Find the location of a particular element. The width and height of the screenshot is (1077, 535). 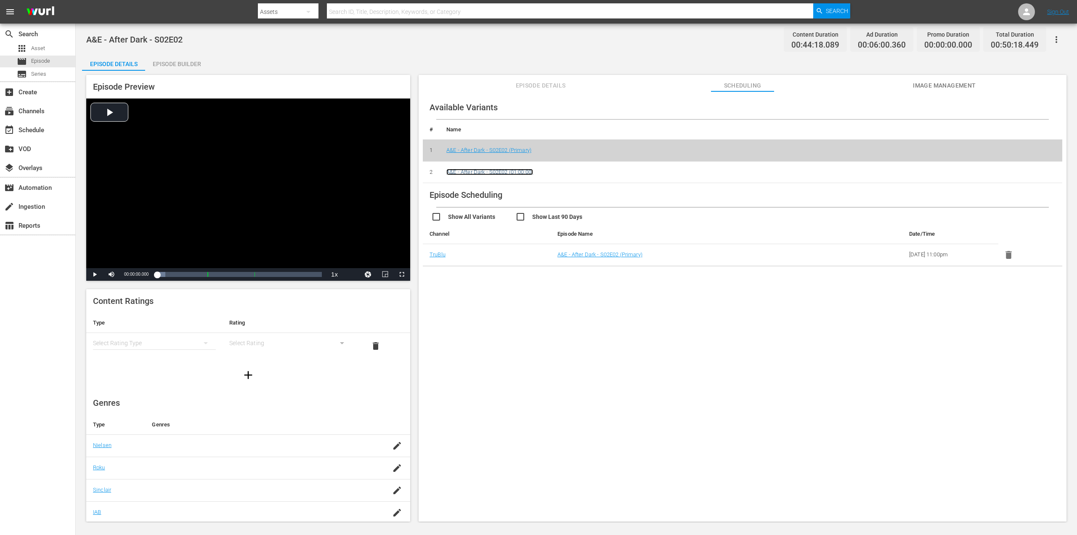

span: Episode Details is located at coordinates (540, 85).